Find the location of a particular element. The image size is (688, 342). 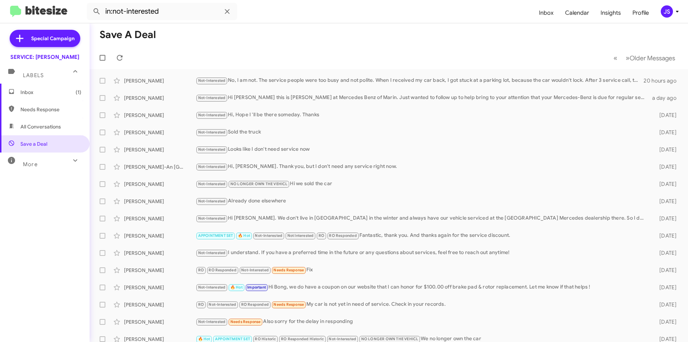

div: JS is located at coordinates (667, 11).